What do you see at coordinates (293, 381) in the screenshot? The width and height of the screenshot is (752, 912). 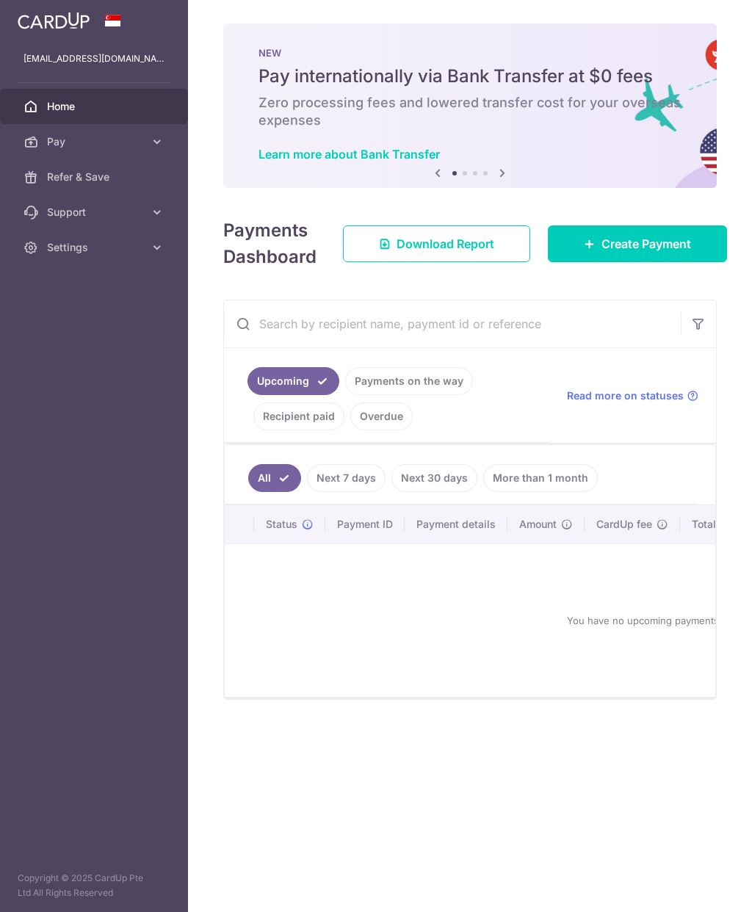 I see `a: Upcoming` at bounding box center [293, 381].